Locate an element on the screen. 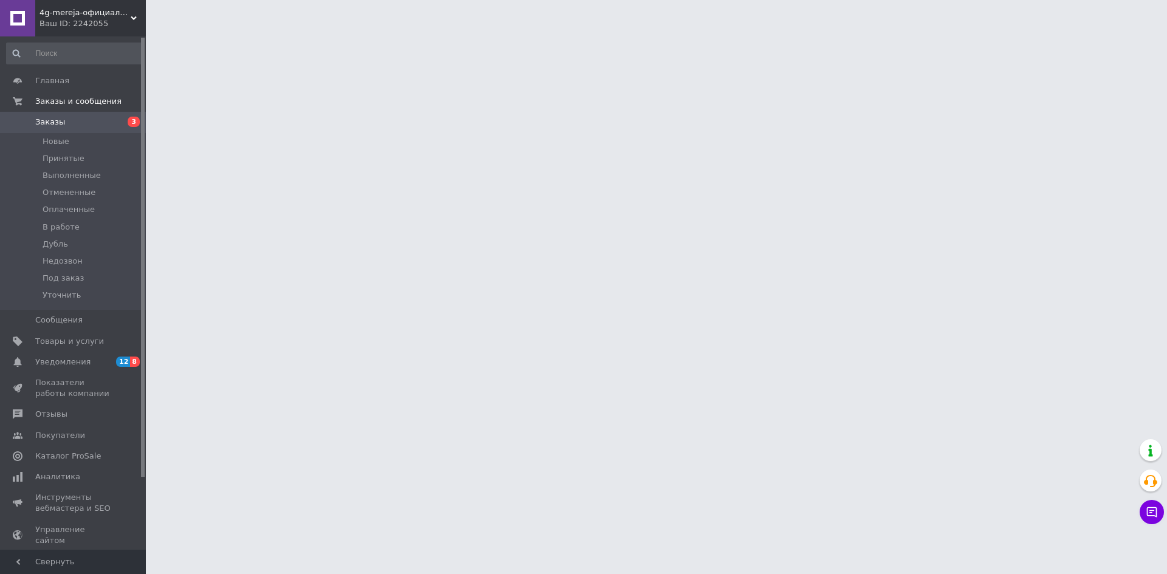  span: Главная is located at coordinates (52, 81).